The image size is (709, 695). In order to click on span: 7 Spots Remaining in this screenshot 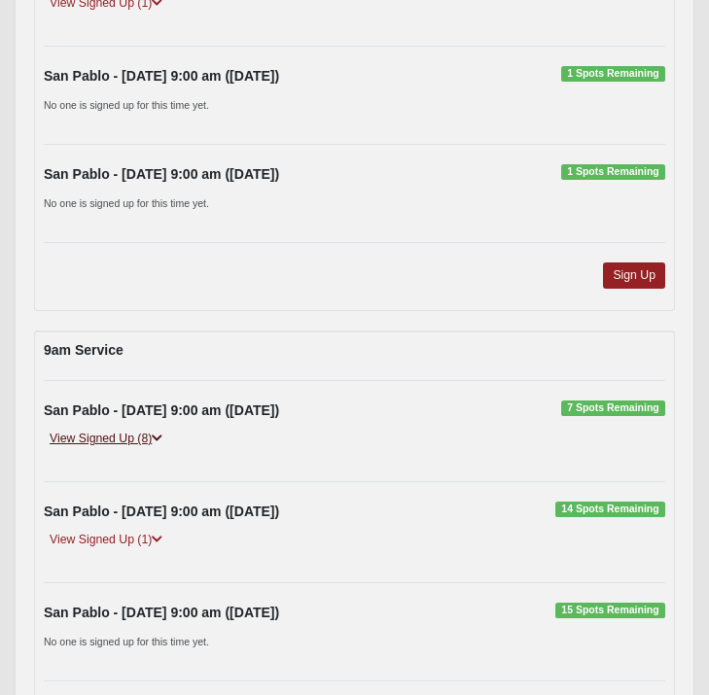, I will do `click(612, 408)`.